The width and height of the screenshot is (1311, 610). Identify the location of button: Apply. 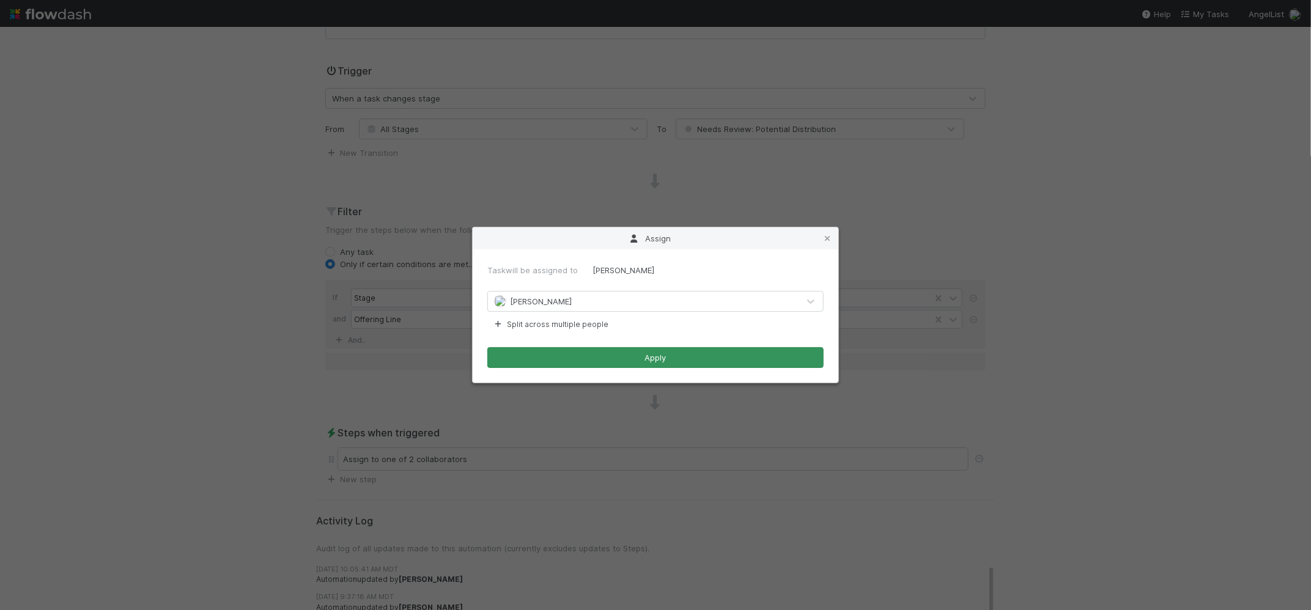
(656, 358).